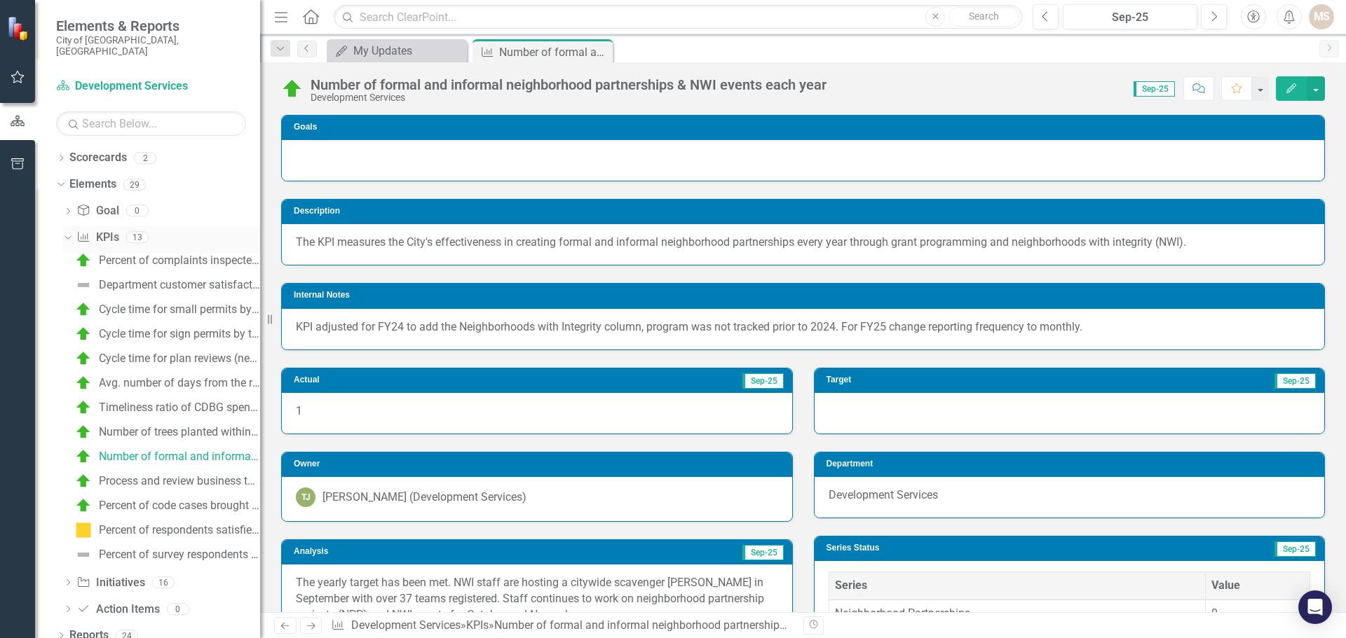 Image resolution: width=1346 pixels, height=638 pixels. I want to click on div: Development Services, so click(568, 97).